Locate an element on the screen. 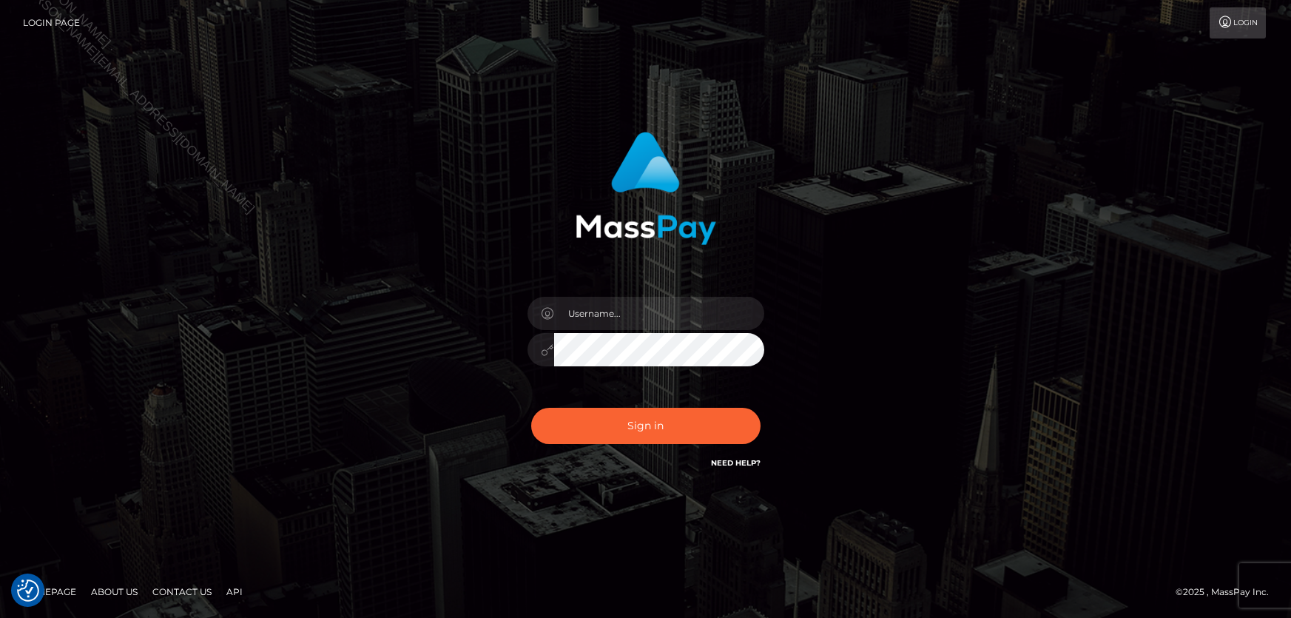 This screenshot has width=1291, height=618. a: Homepage is located at coordinates (49, 591).